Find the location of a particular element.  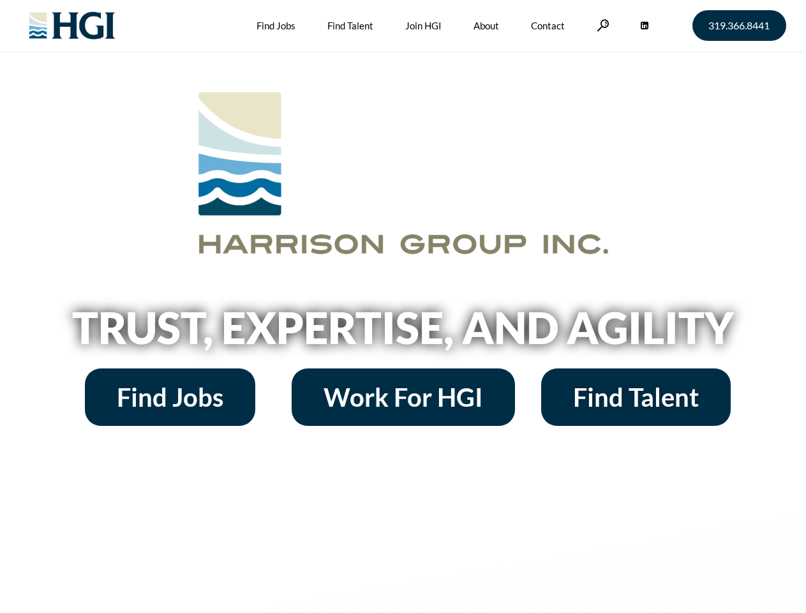

h2: Trust, Expertise, and Agility is located at coordinates (403, 327).